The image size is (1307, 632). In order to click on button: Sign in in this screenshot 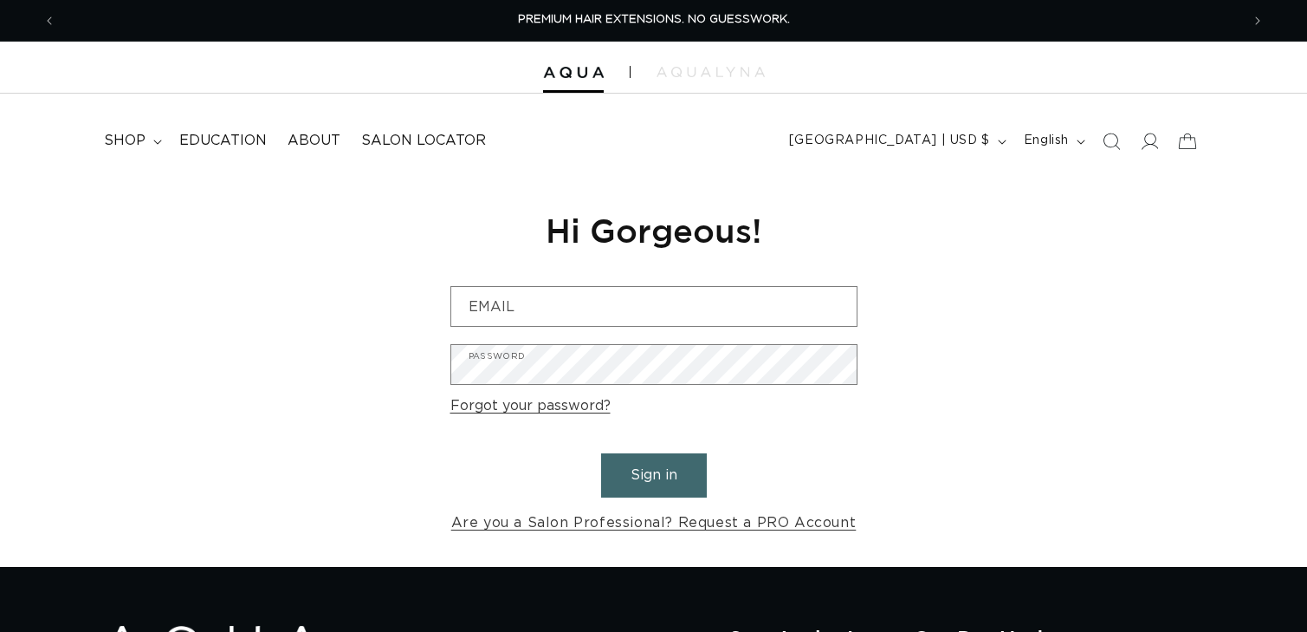, I will do `click(654, 475)`.